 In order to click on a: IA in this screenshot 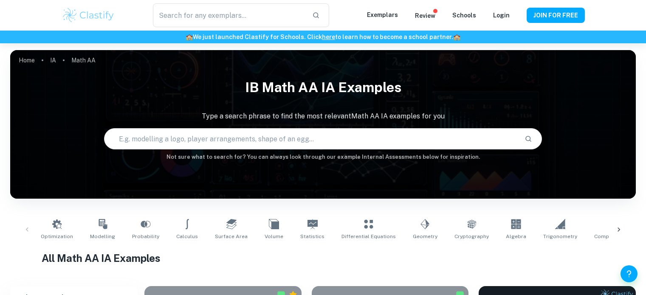, I will do `click(53, 60)`.